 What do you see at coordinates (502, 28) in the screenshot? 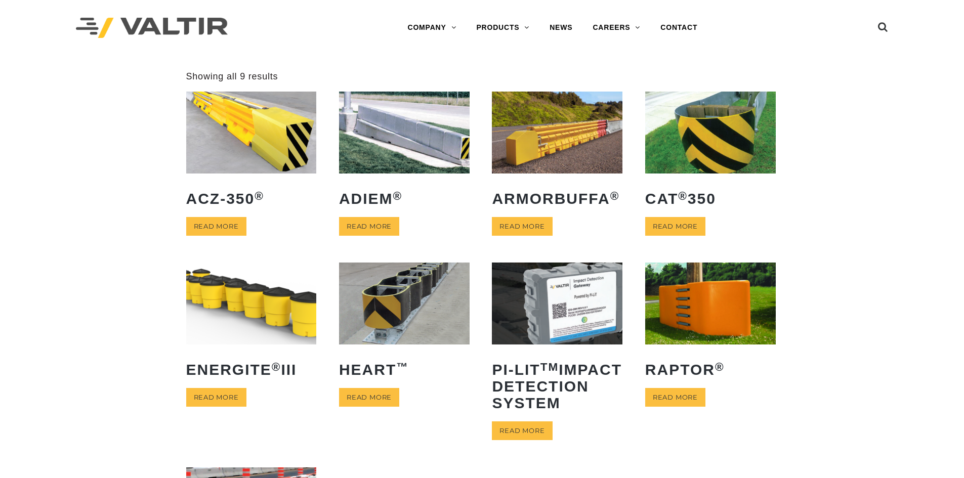
I see `a: PRODUCTS` at bounding box center [502, 28].